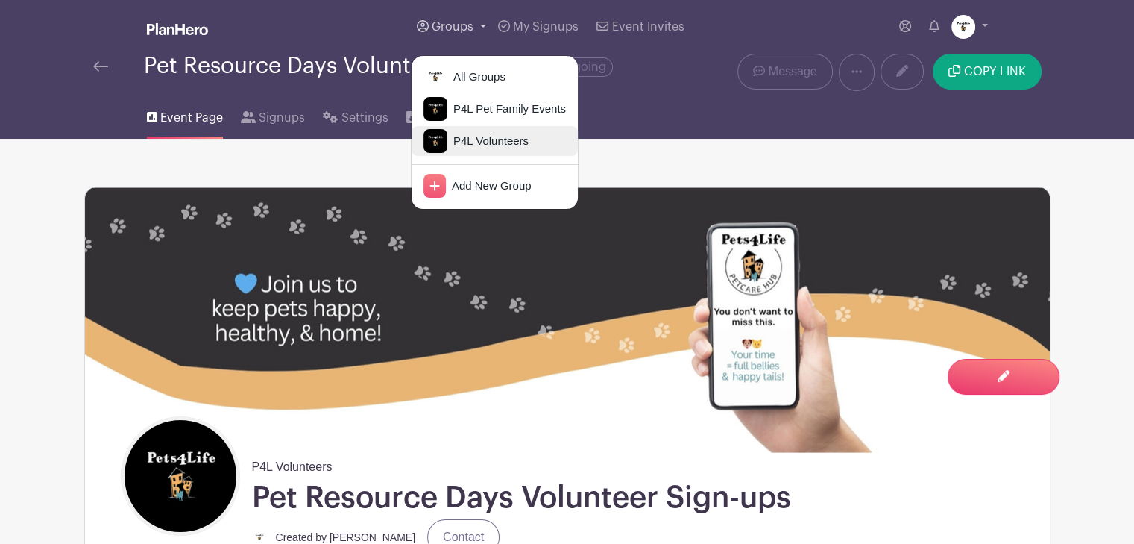 The height and width of the screenshot is (544, 1134). I want to click on span: Add New Group, so click(488, 186).